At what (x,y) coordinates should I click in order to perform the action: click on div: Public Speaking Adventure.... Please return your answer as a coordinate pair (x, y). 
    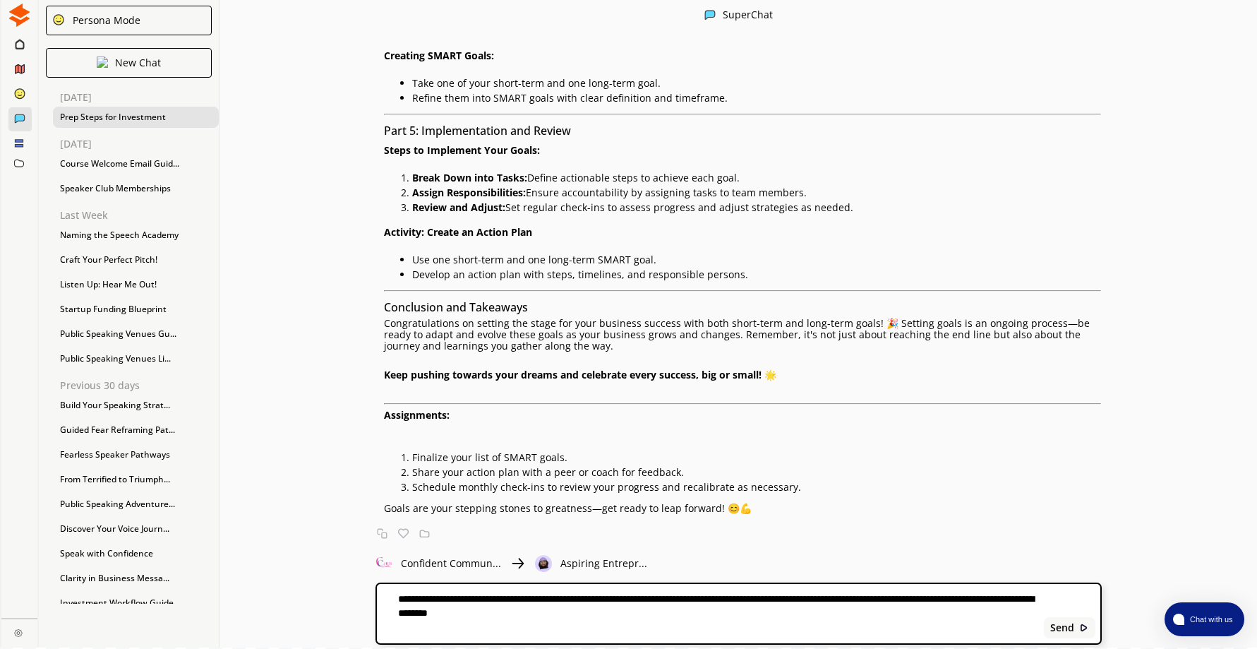
    Looking at the image, I should click on (136, 504).